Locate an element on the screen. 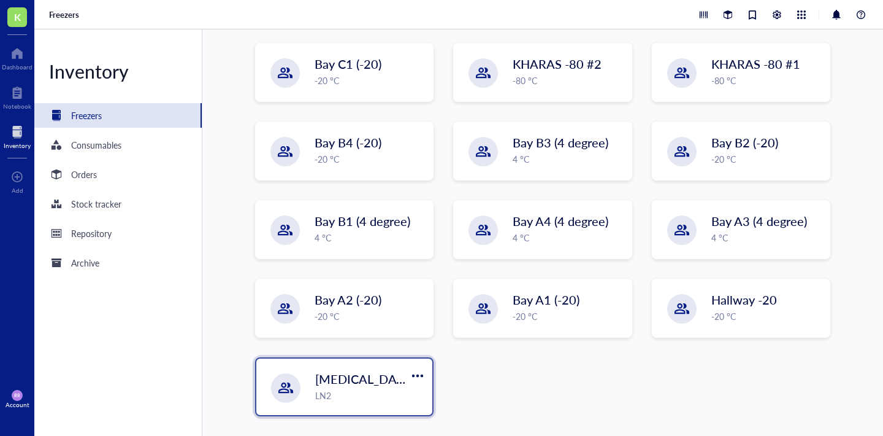  span: K is located at coordinates (17, 17).